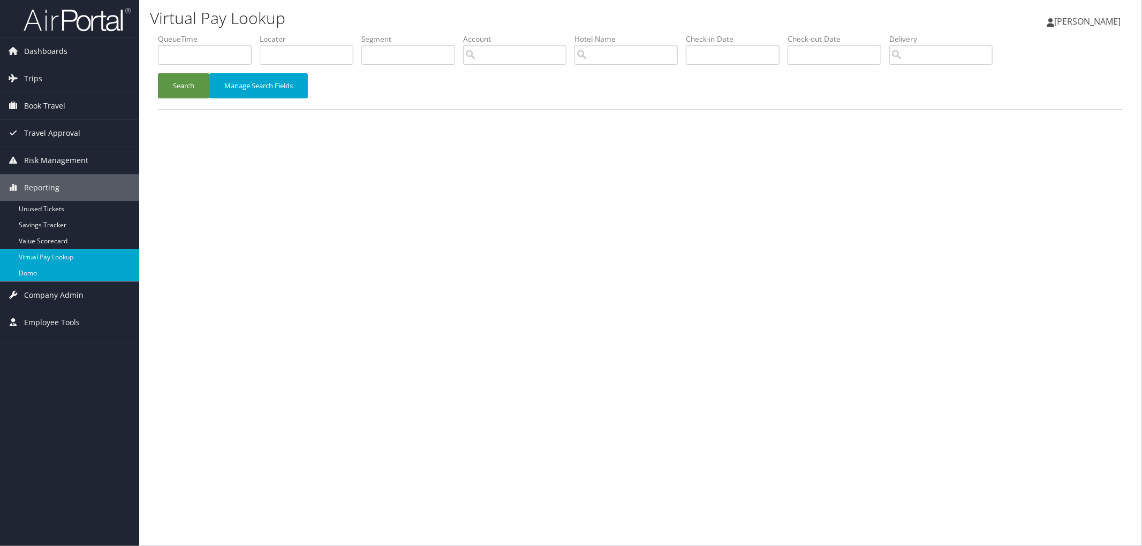 The height and width of the screenshot is (546, 1142). I want to click on label: Locator, so click(310, 39).